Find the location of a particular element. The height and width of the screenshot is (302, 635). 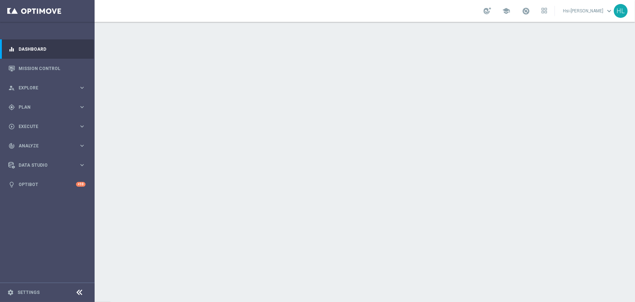

a: Mission Control is located at coordinates (52, 68).